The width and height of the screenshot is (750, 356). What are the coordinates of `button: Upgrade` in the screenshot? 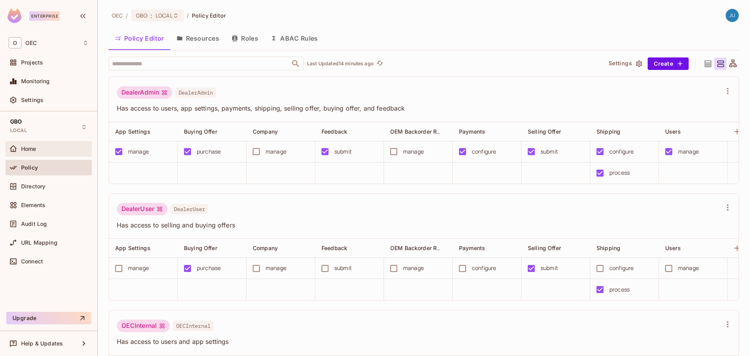 It's located at (48, 318).